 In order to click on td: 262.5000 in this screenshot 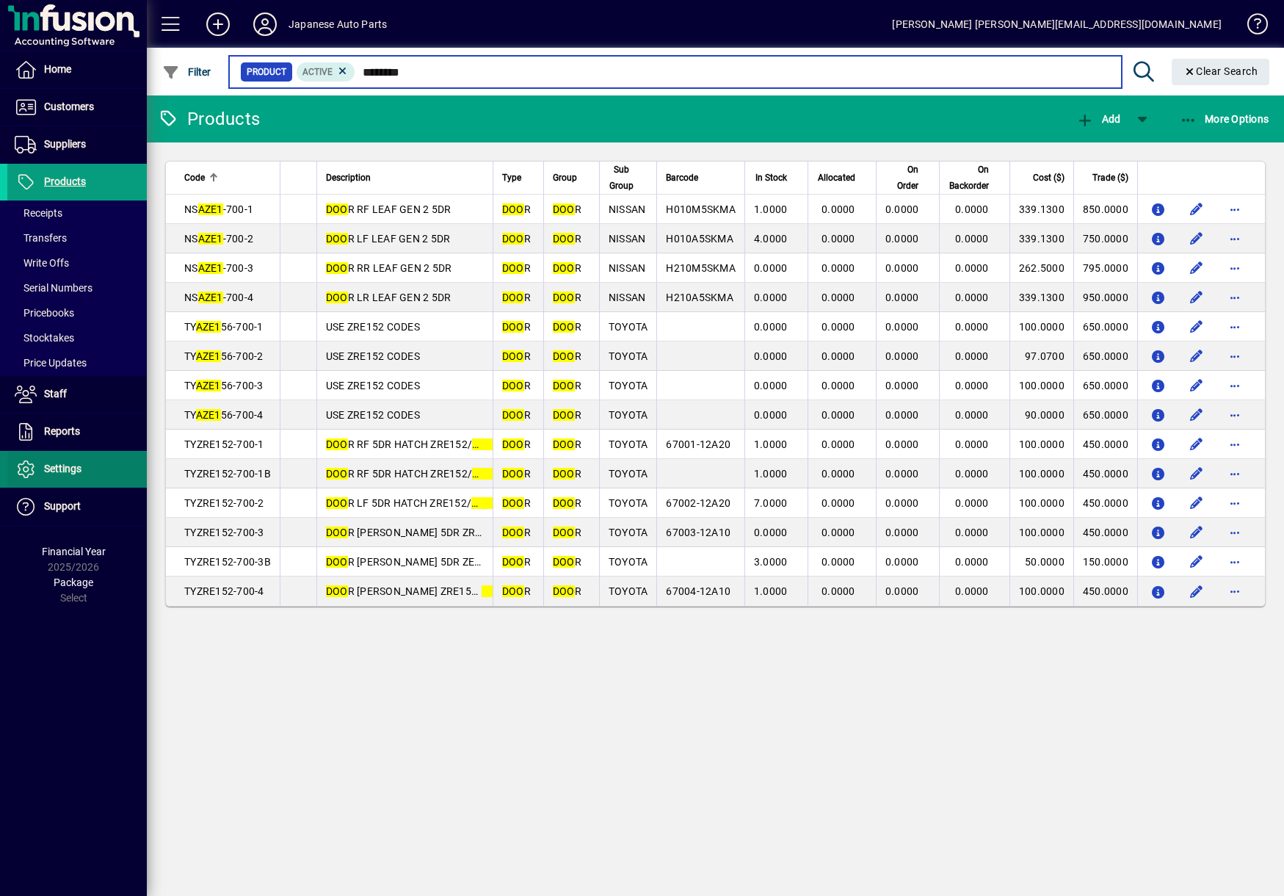, I will do `click(1041, 268)`.